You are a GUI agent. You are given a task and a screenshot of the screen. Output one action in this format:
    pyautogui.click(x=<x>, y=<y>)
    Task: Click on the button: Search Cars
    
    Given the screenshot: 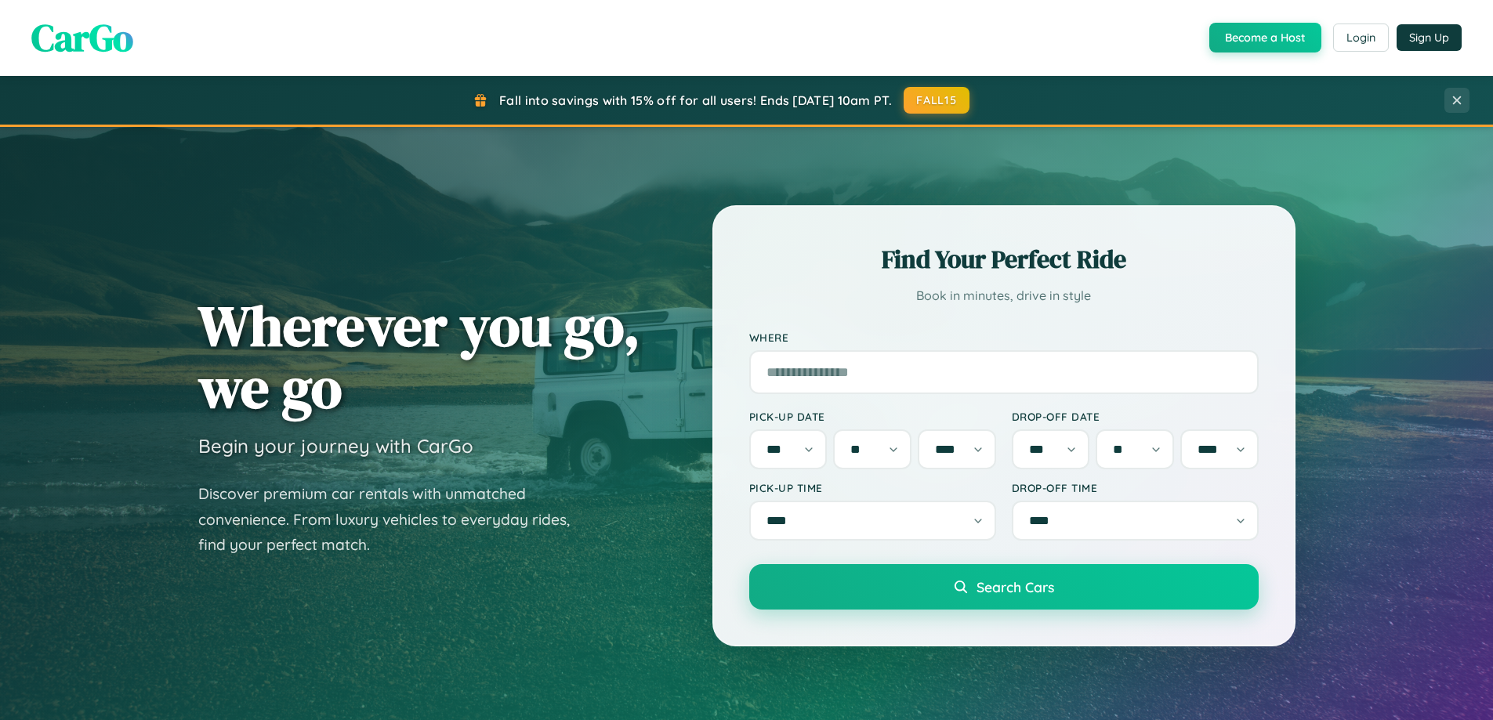 What is the action you would take?
    pyautogui.click(x=1004, y=587)
    